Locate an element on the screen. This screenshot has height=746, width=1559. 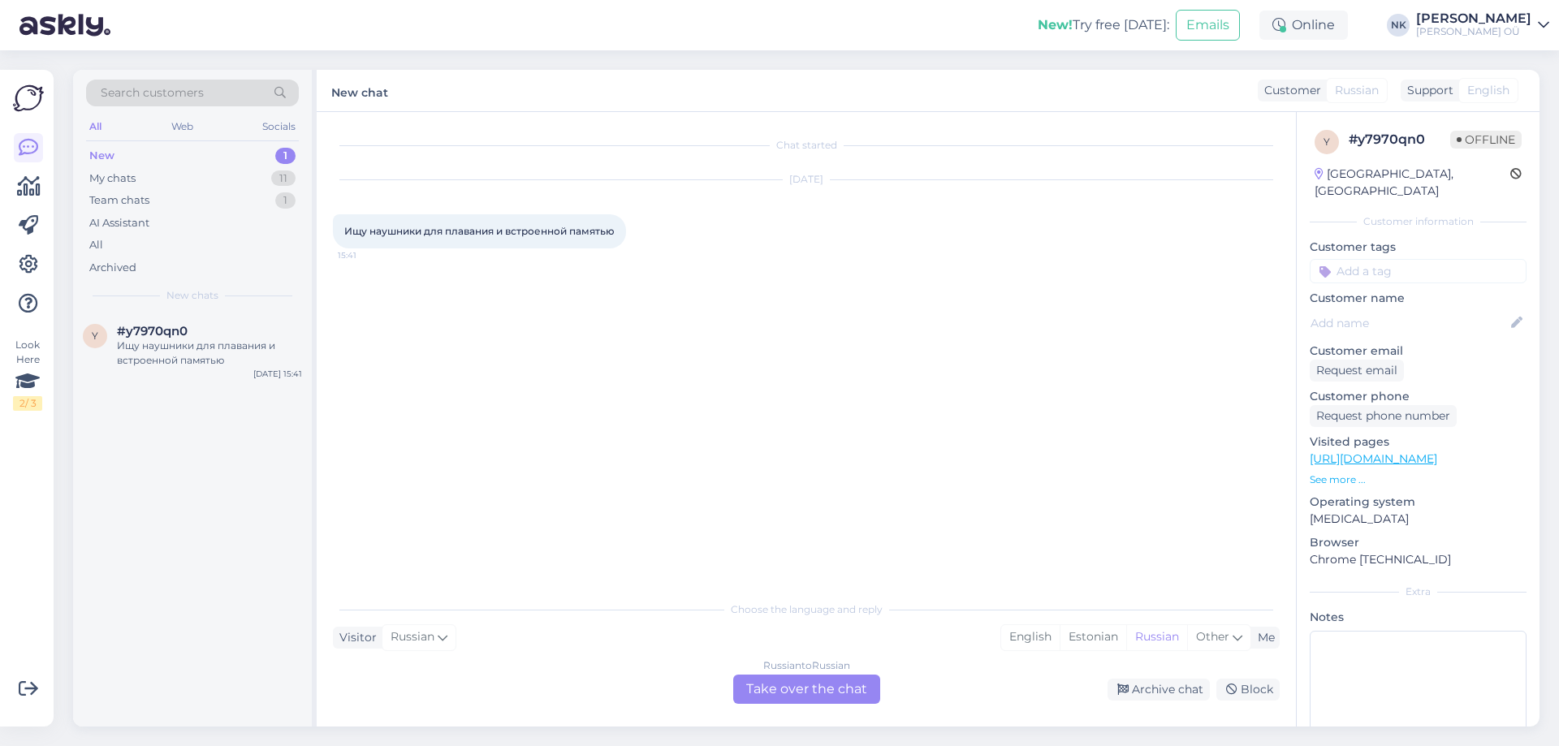
div: Web is located at coordinates (182, 127).